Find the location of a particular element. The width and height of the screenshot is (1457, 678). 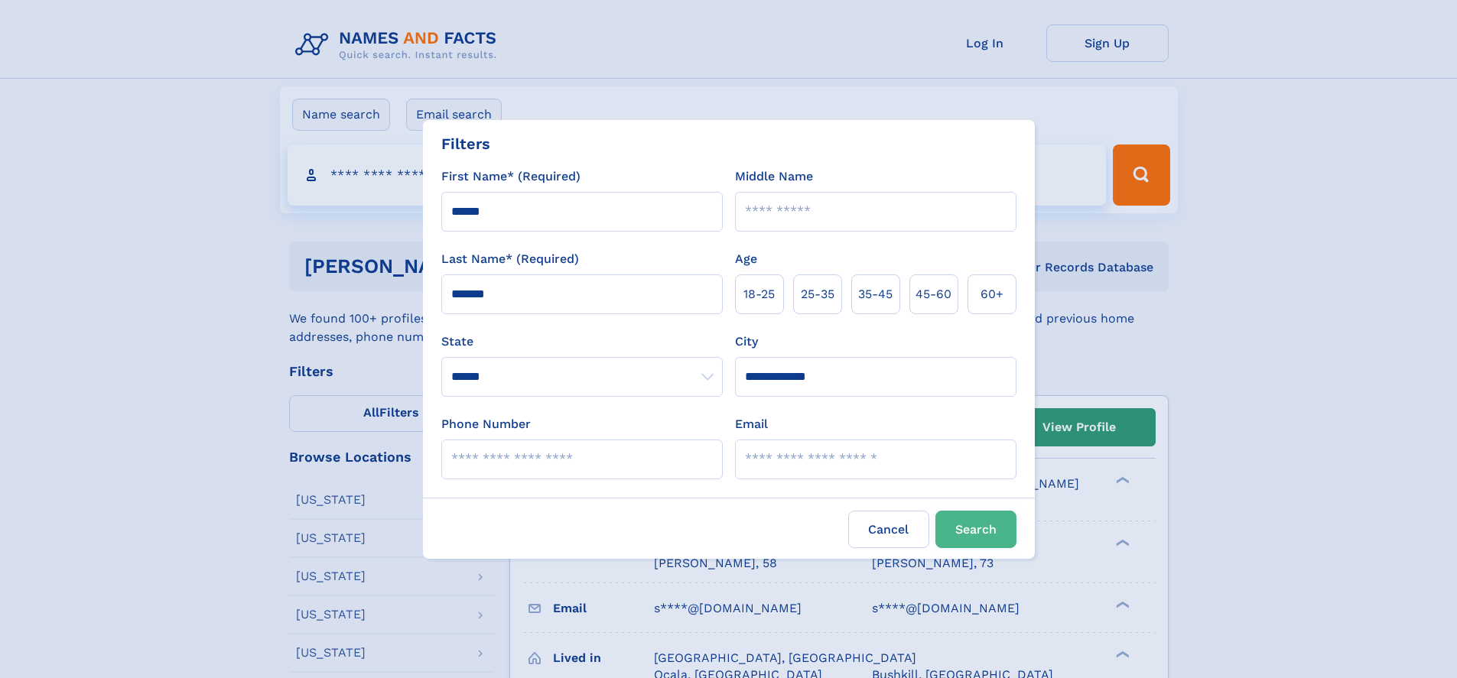

label: Last Name* (Required) is located at coordinates (510, 259).